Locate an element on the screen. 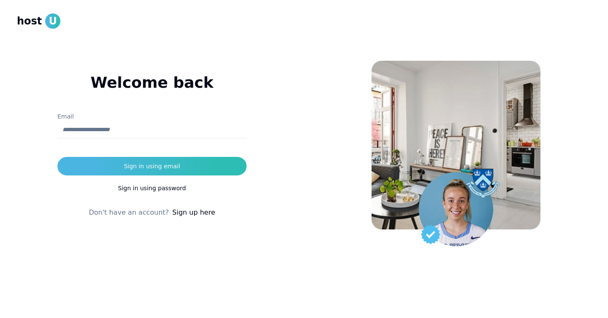  button: Sign in using password is located at coordinates (152, 188).